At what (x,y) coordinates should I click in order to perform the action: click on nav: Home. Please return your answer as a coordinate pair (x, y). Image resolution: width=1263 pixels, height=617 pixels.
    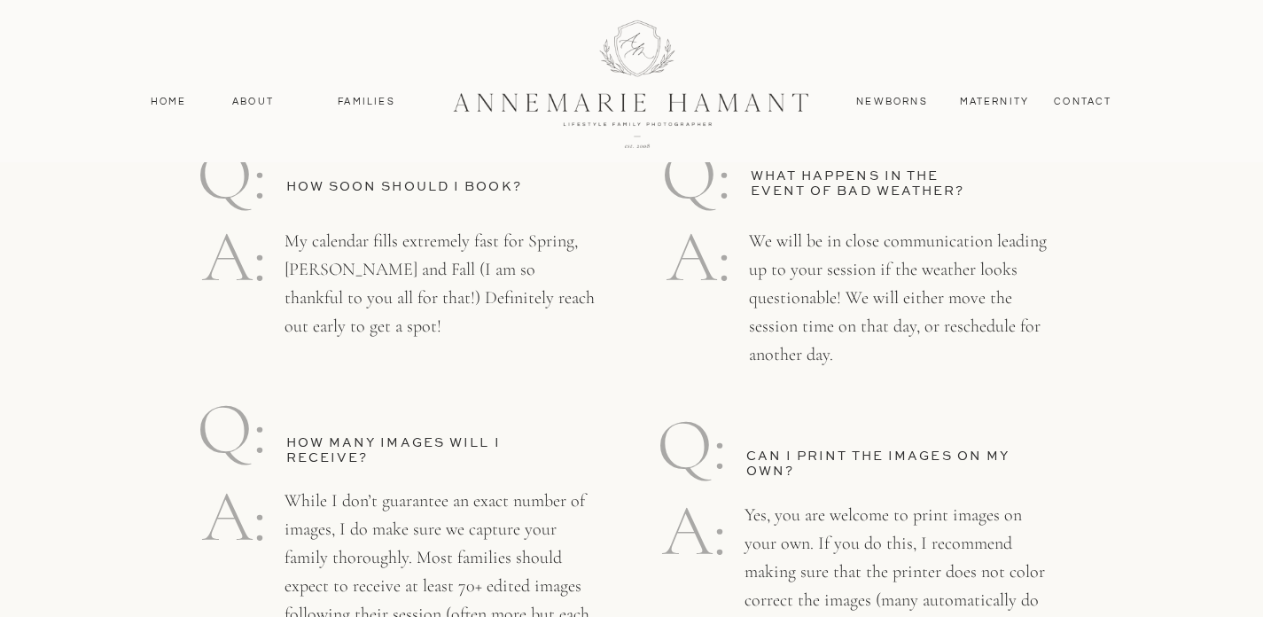
    Looking at the image, I should click on (168, 102).